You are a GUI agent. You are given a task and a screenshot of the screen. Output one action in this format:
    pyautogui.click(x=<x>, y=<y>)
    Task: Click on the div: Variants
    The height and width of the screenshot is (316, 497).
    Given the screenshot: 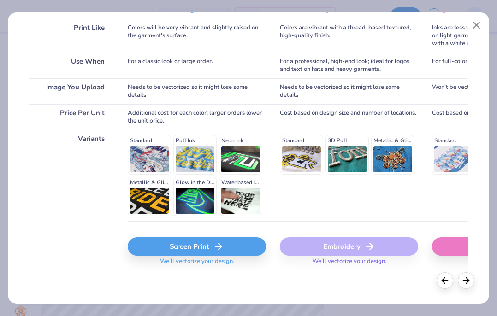 What is the action you would take?
    pyautogui.click(x=71, y=176)
    